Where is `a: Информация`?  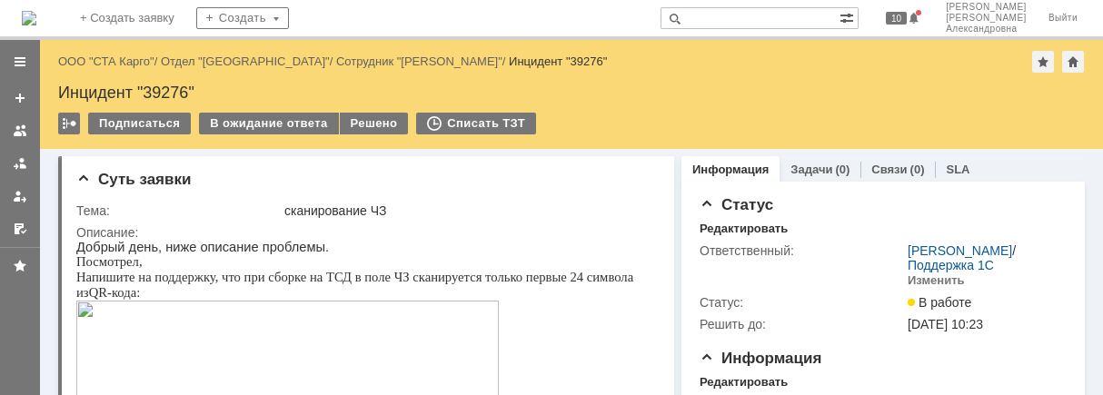
a: Информация is located at coordinates (731, 169).